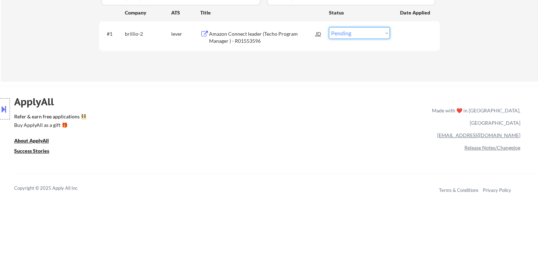  What do you see at coordinates (148, 13) in the screenshot?
I see `div: Company` at bounding box center [148, 13].